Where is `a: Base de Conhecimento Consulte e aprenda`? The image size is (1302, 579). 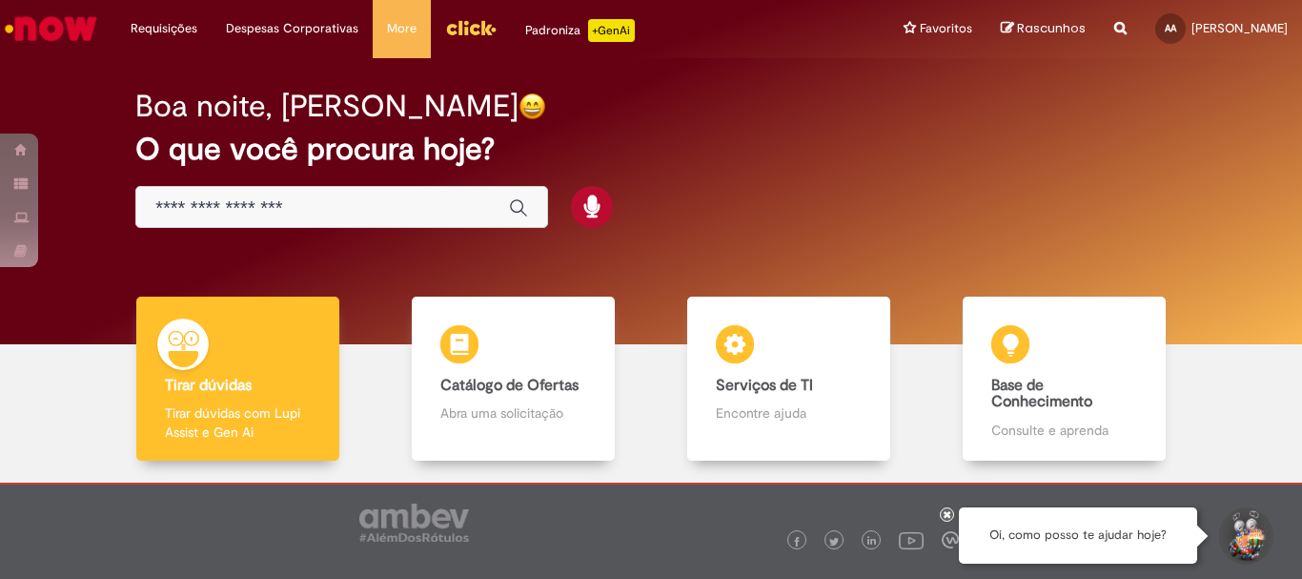
a: Base de Conhecimento Consulte e aprenda is located at coordinates (1064, 378).